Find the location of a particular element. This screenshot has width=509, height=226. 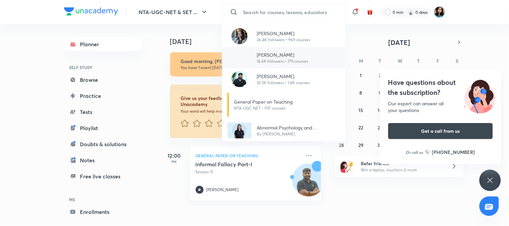

p: 32.2K followers • 1.4K courses is located at coordinates (284, 83).